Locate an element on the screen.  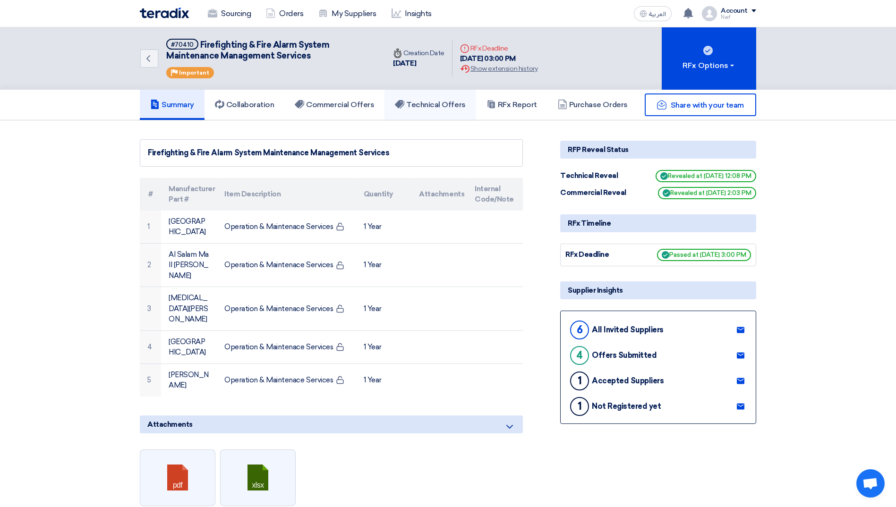
h5: RFx Report is located at coordinates (511, 105).